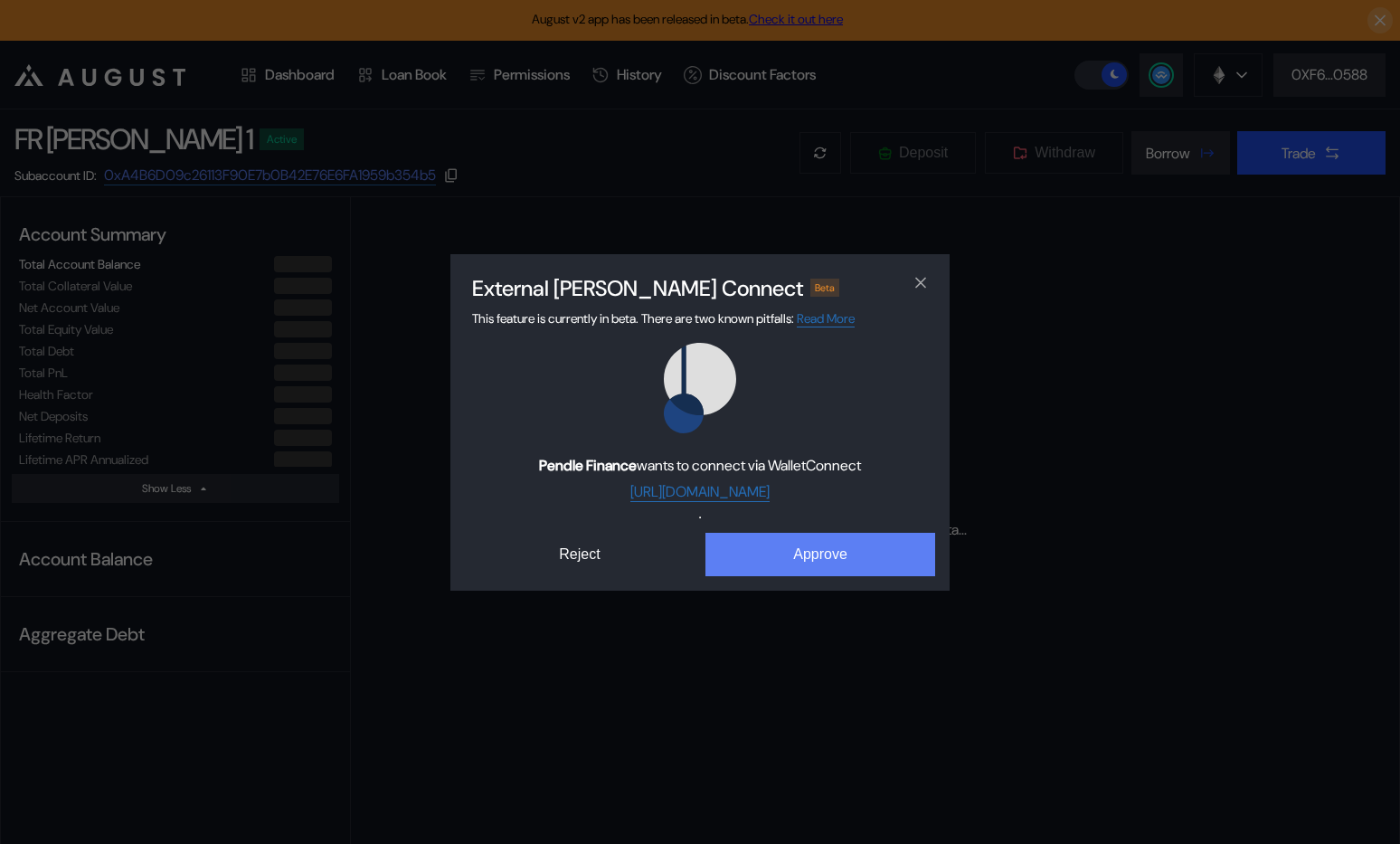 The height and width of the screenshot is (844, 1400). What do you see at coordinates (663, 318) in the screenshot?
I see `span: This feature is currently in beta. There are two known pitfalls:` at bounding box center [663, 318].